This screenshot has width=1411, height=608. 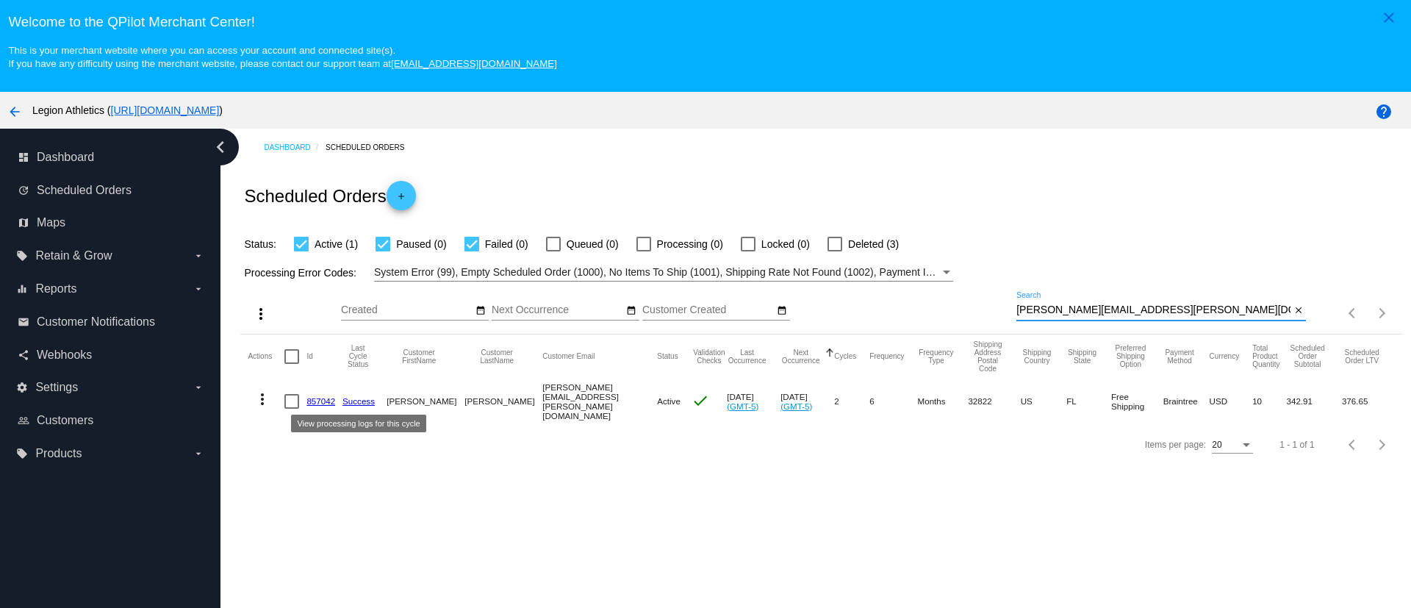 What do you see at coordinates (15, 112) in the screenshot?
I see `mat-icon: arrow_back` at bounding box center [15, 112].